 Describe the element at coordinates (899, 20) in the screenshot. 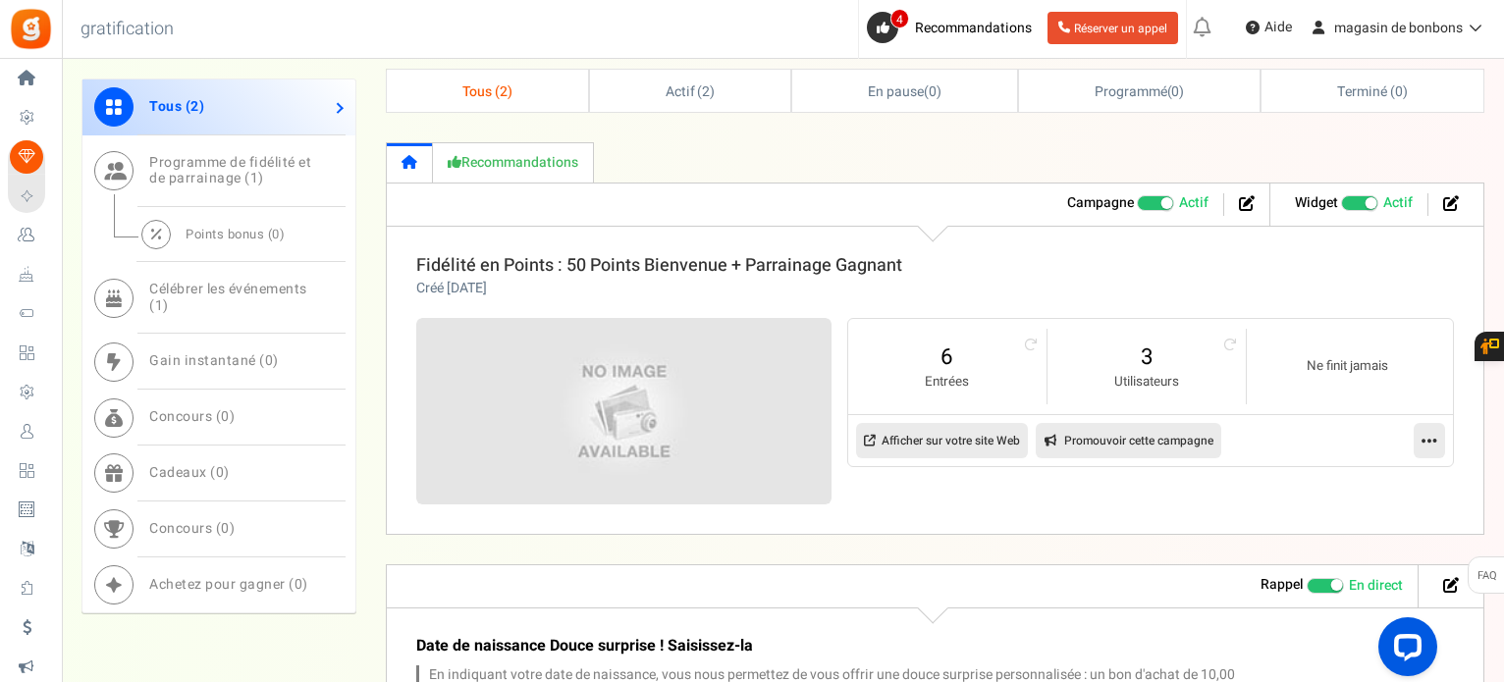

I see `font: 4` at that location.